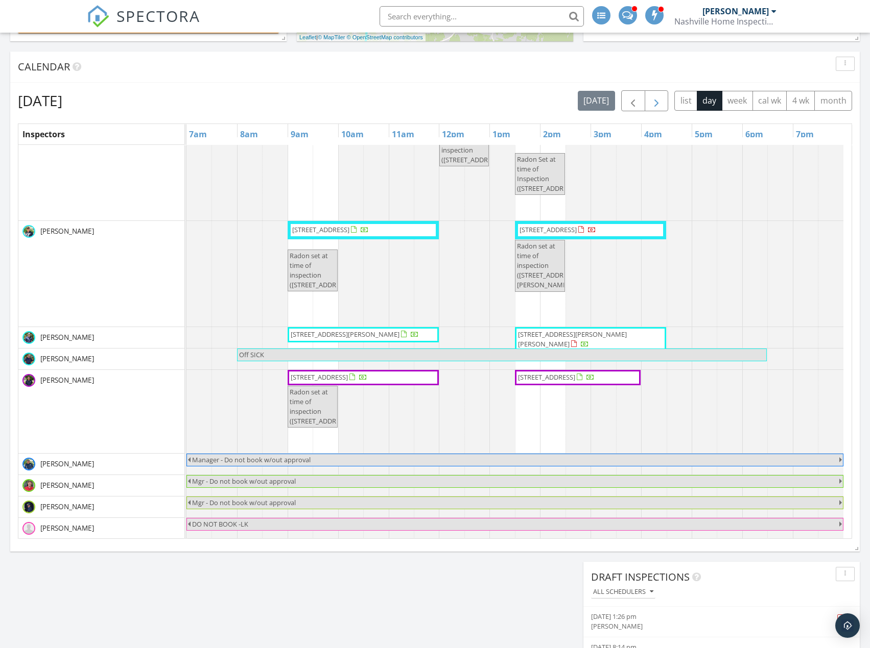  I want to click on a: SPECTORA, so click(143, 25).